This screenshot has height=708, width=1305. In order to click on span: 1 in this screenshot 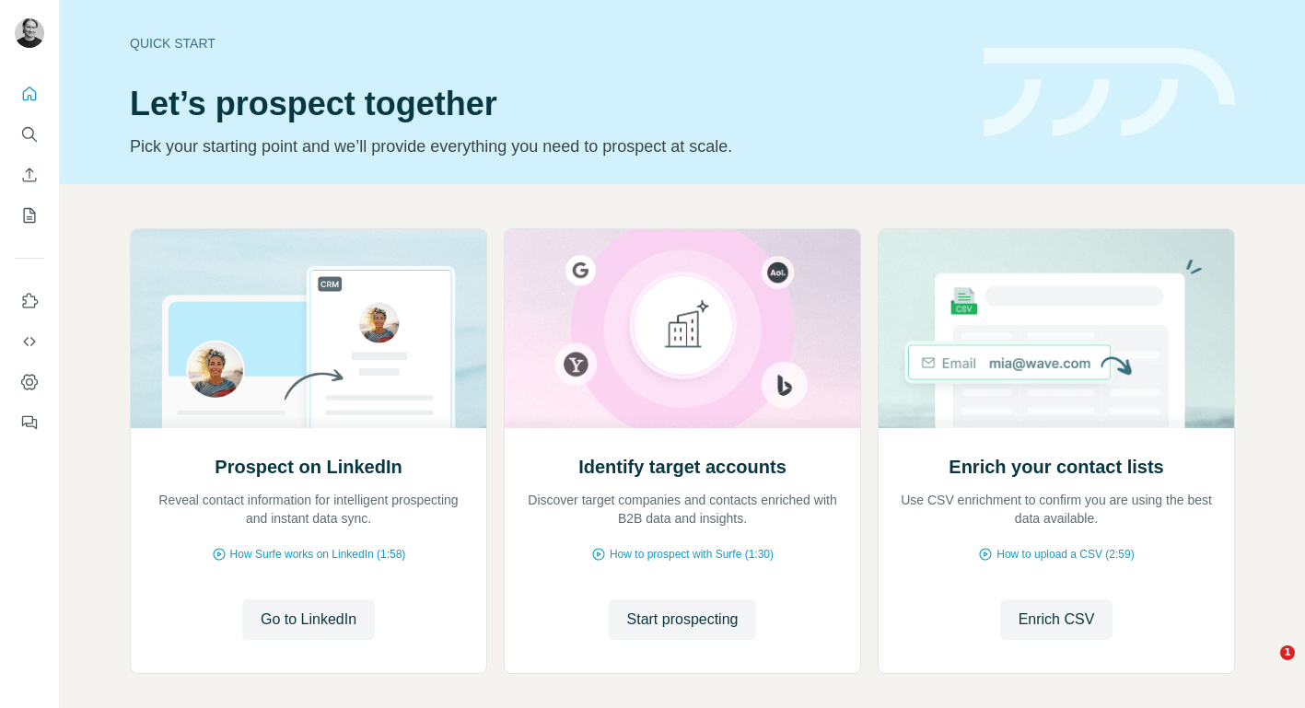, I will do `click(1287, 653)`.